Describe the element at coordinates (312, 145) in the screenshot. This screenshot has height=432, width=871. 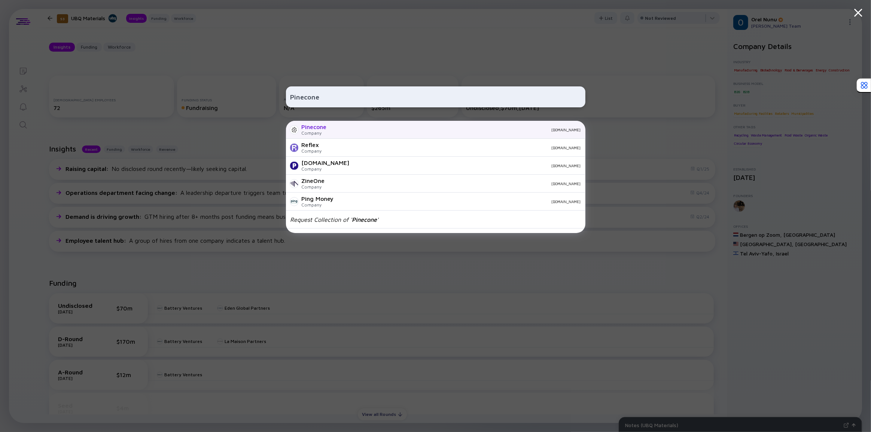
I see `div: Reflex` at that location.